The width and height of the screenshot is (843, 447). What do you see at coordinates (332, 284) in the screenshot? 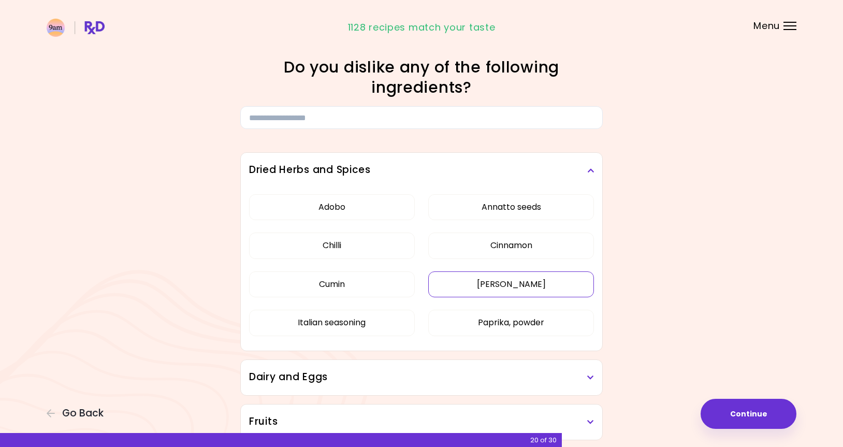
I see `button: Cumin` at bounding box center [332, 284].